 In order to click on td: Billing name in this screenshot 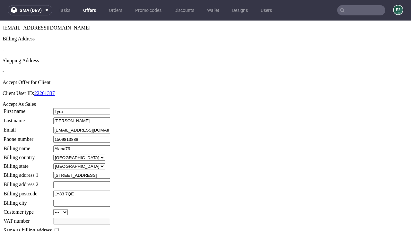, I will do `click(28, 128)`.